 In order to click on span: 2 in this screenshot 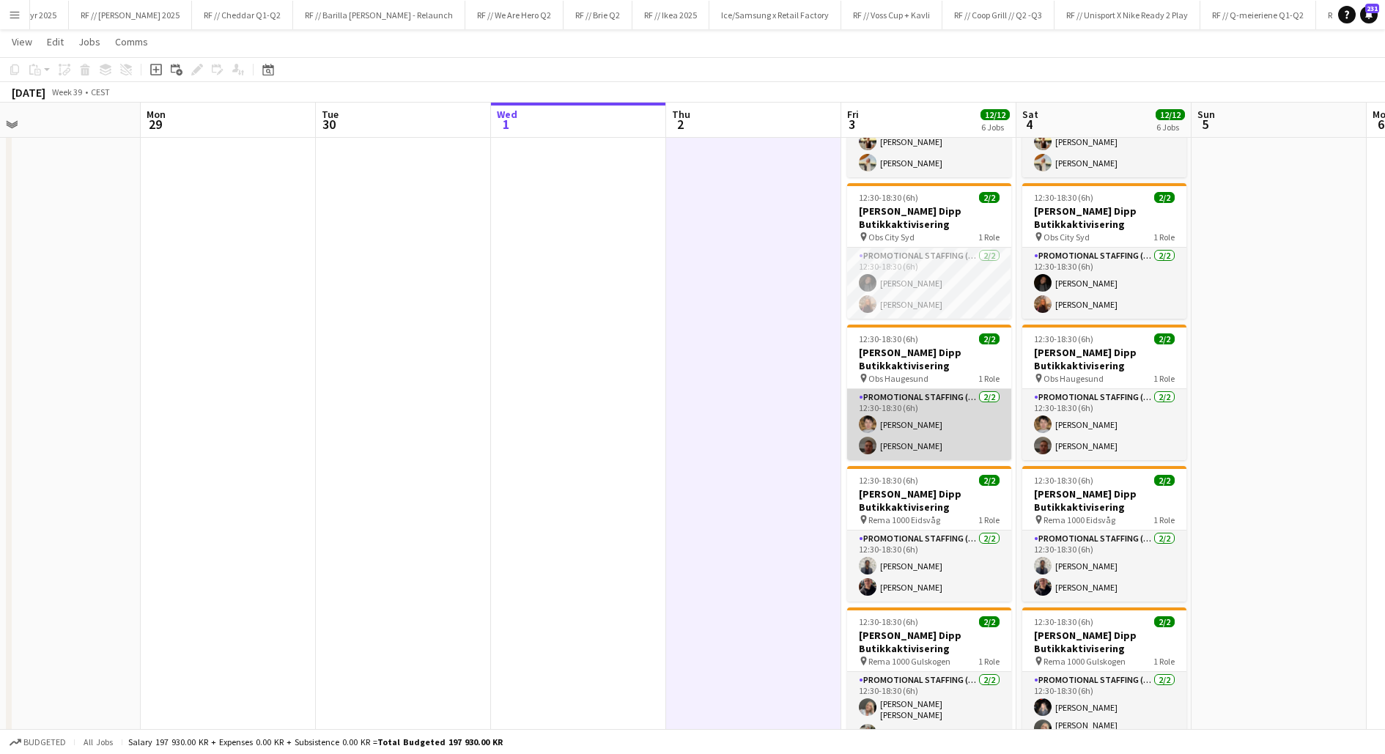, I will do `click(680, 124)`.